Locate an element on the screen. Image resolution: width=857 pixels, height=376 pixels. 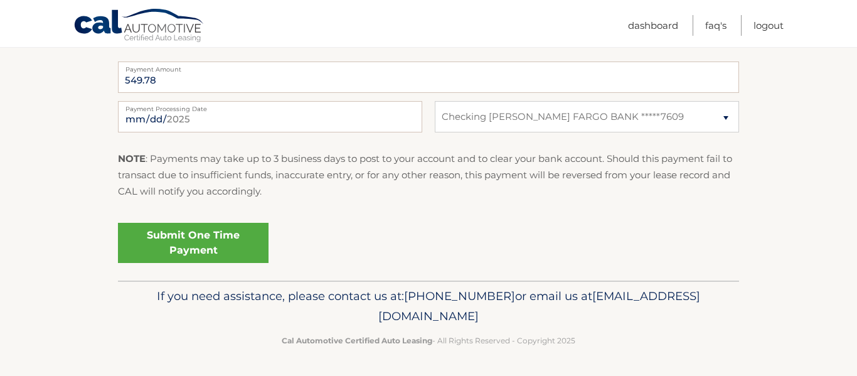
a: Logout is located at coordinates (769, 25).